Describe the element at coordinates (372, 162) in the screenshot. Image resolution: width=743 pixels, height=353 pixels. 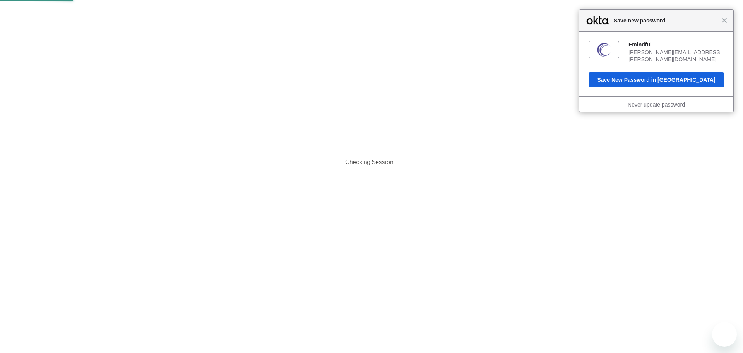
I see `div: Checking Session...` at that location.